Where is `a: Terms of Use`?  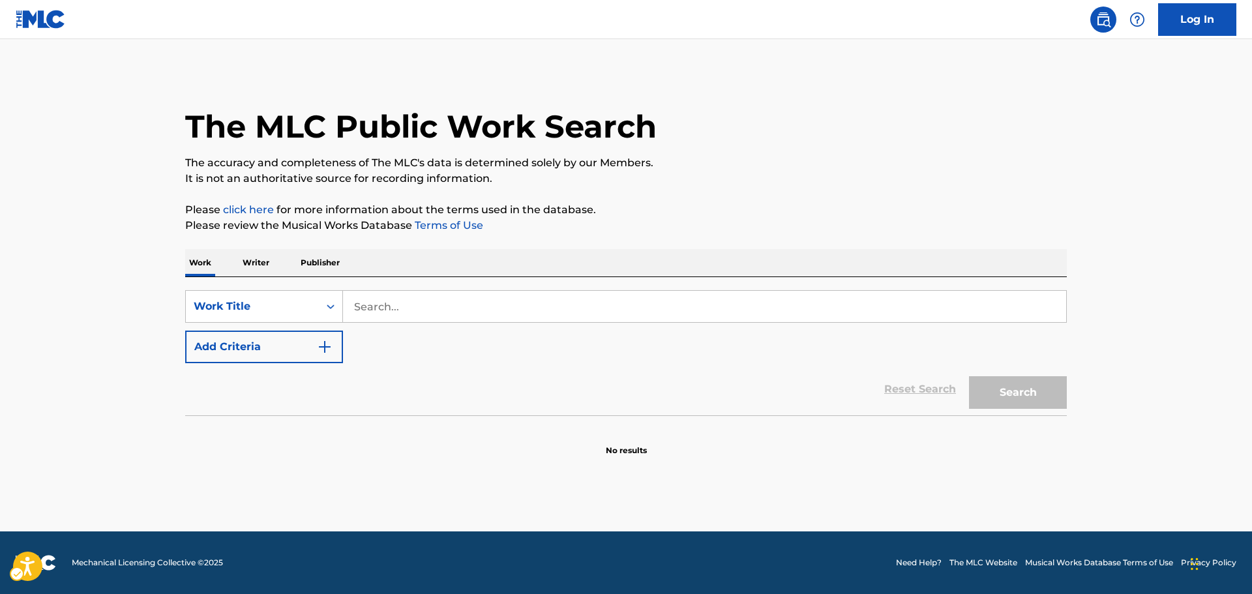
a: Terms of Use is located at coordinates (447, 225).